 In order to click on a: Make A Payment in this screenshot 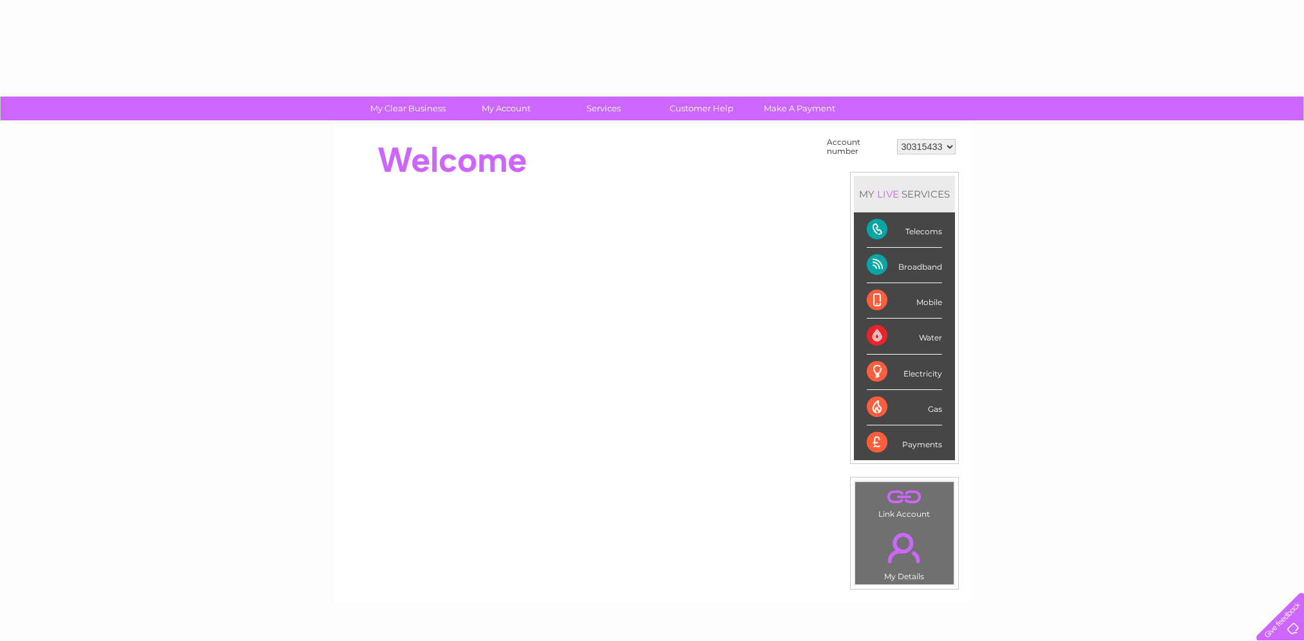, I will do `click(799, 108)`.